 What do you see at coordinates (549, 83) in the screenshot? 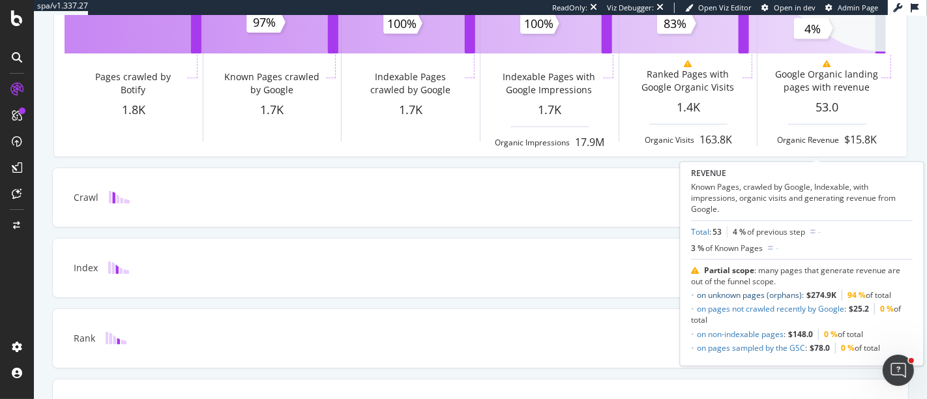
I see `div: Indexable Pages with Google Impressions` at bounding box center [549, 83].